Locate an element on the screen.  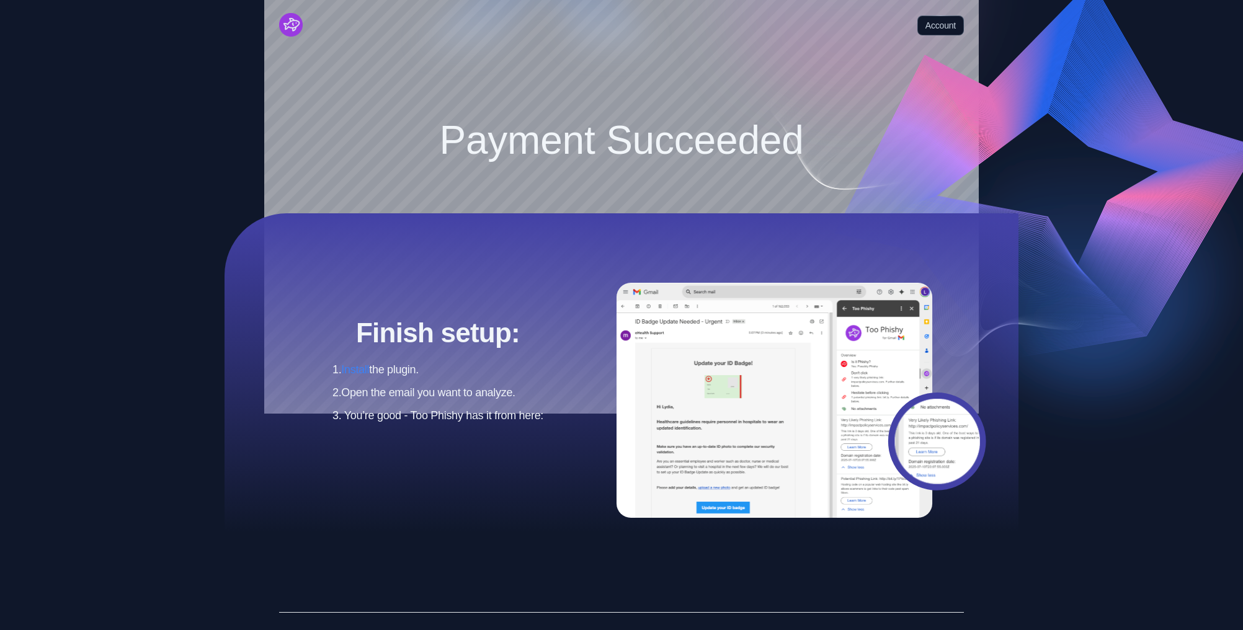
a: Account is located at coordinates (940, 25).